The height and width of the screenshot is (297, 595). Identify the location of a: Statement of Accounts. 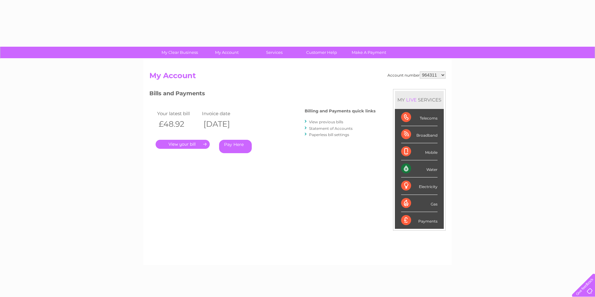
(331, 128).